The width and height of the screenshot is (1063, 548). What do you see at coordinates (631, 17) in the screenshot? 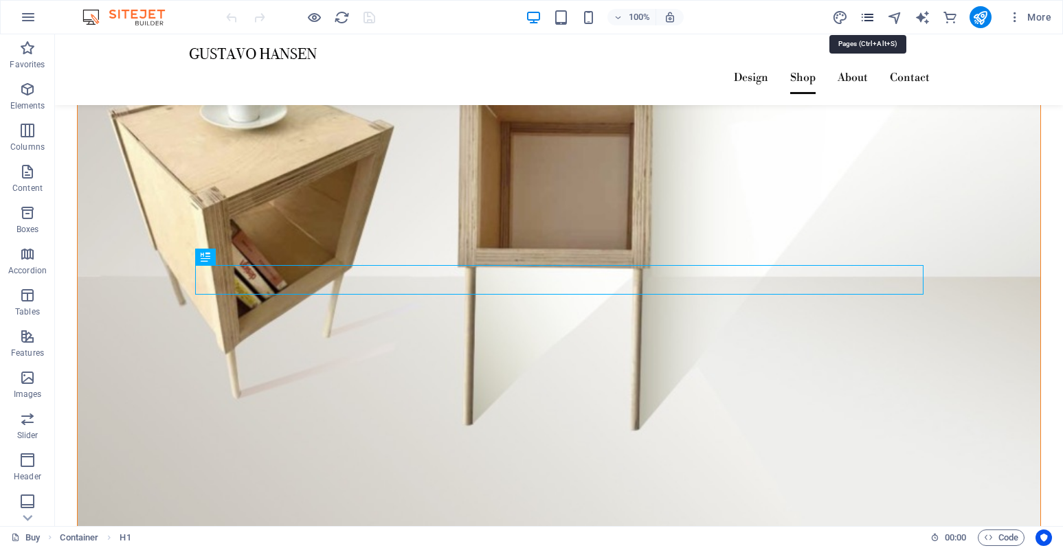
I see `button: 100%` at bounding box center [631, 17].